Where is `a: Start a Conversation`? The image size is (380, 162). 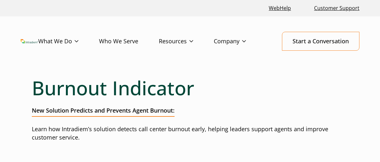
a: Start a Conversation is located at coordinates (321, 41).